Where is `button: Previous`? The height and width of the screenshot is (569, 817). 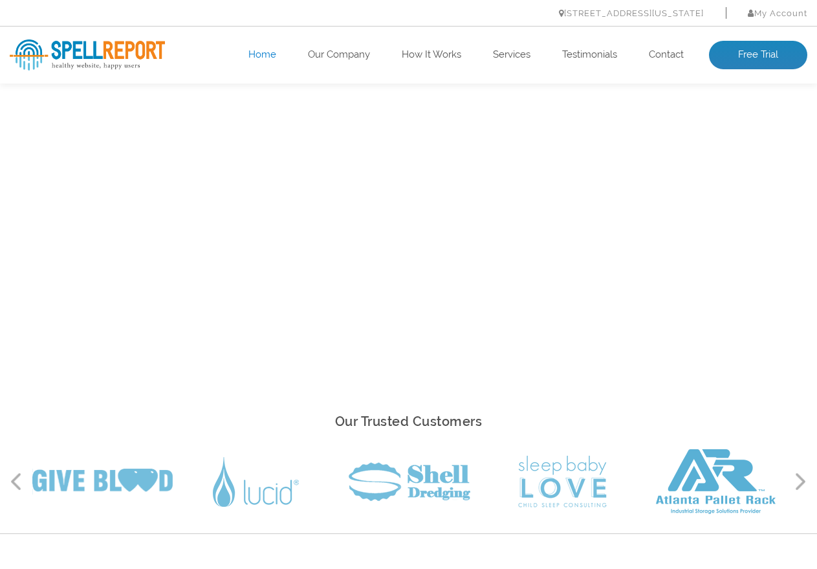 button: Previous is located at coordinates (16, 481).